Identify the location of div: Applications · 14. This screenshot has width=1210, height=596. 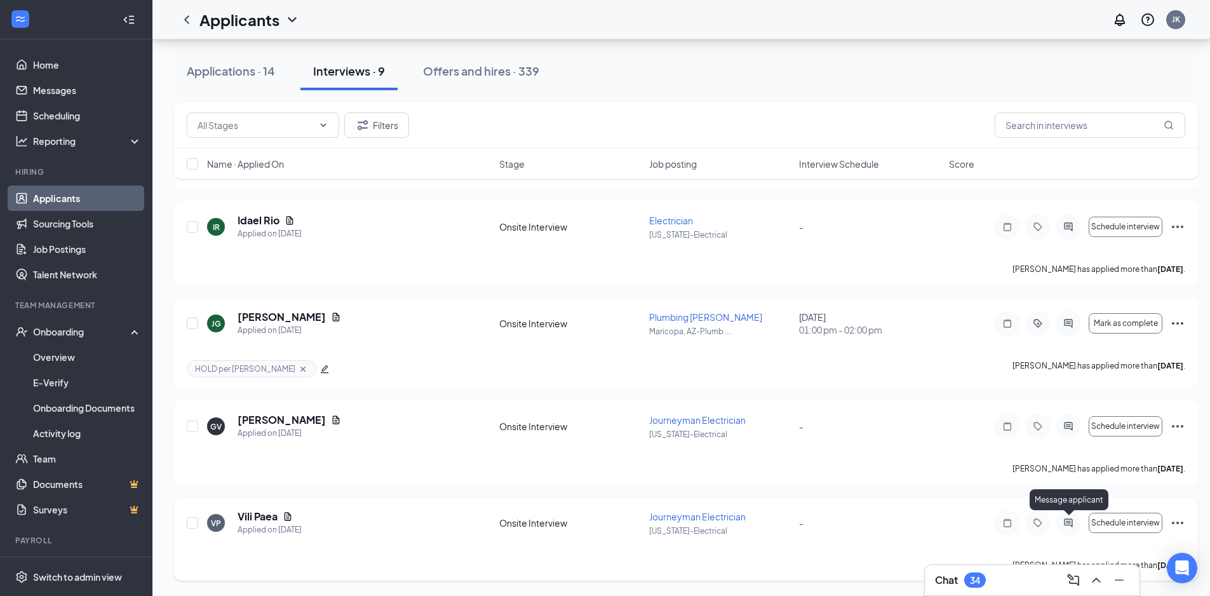
(231, 70).